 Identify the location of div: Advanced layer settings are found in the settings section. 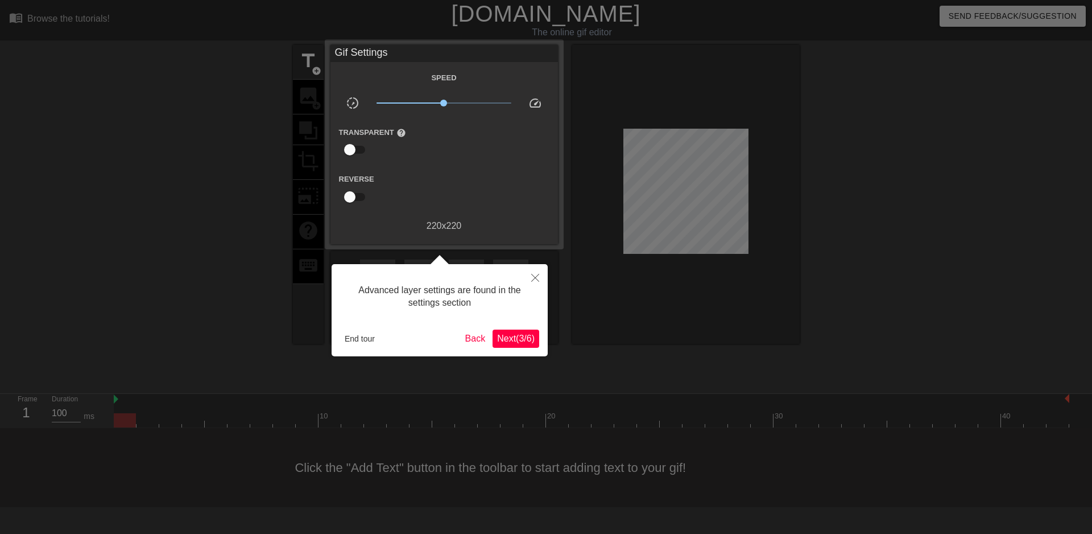
(440, 296).